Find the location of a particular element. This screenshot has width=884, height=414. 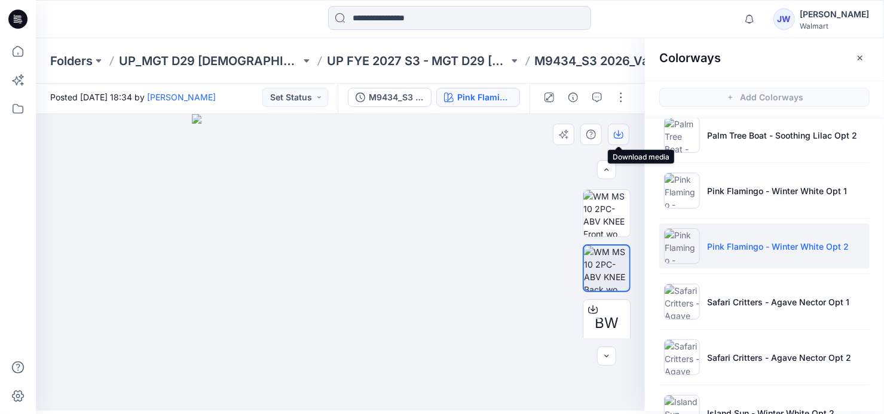

div: Pink Flamingo - Winter White Opt 2 is located at coordinates (485, 97).